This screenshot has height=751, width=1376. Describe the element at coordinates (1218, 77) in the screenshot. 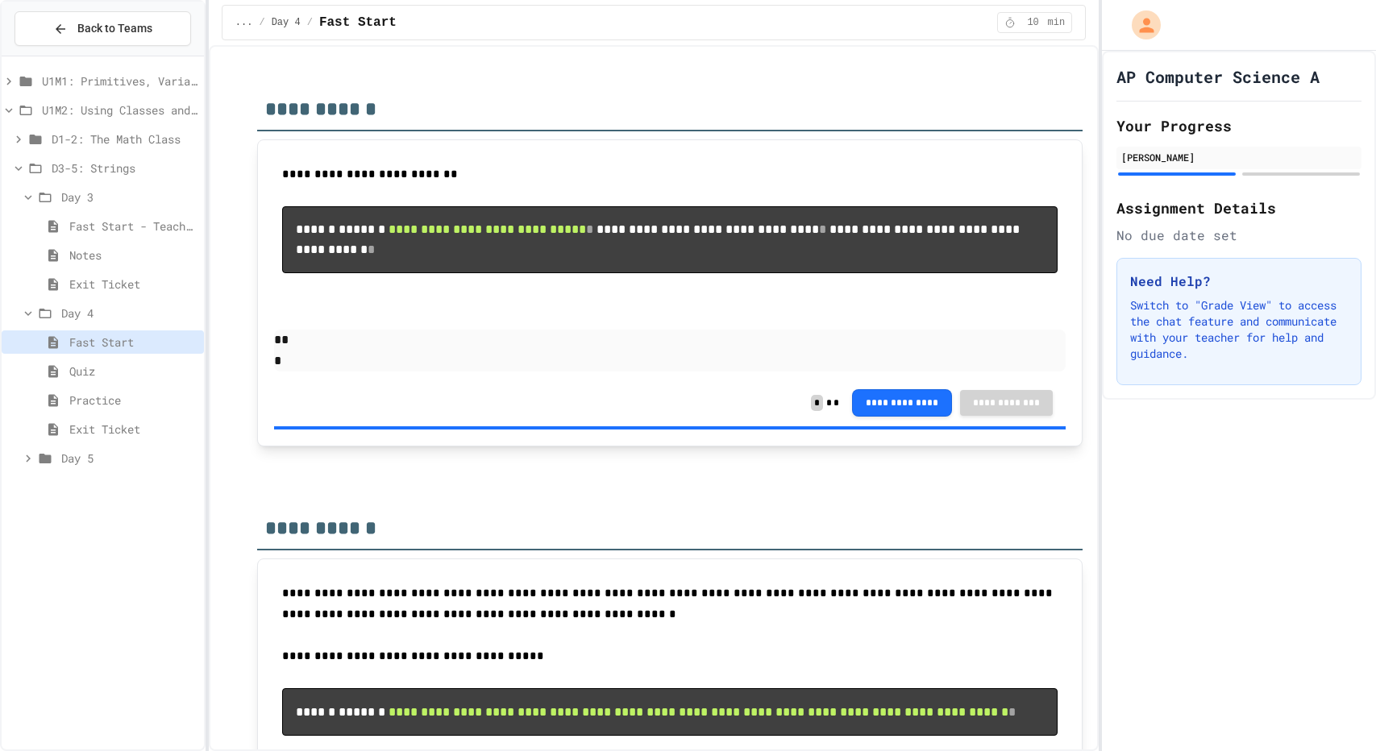

I see `h1: AP Computer Science A` at that location.